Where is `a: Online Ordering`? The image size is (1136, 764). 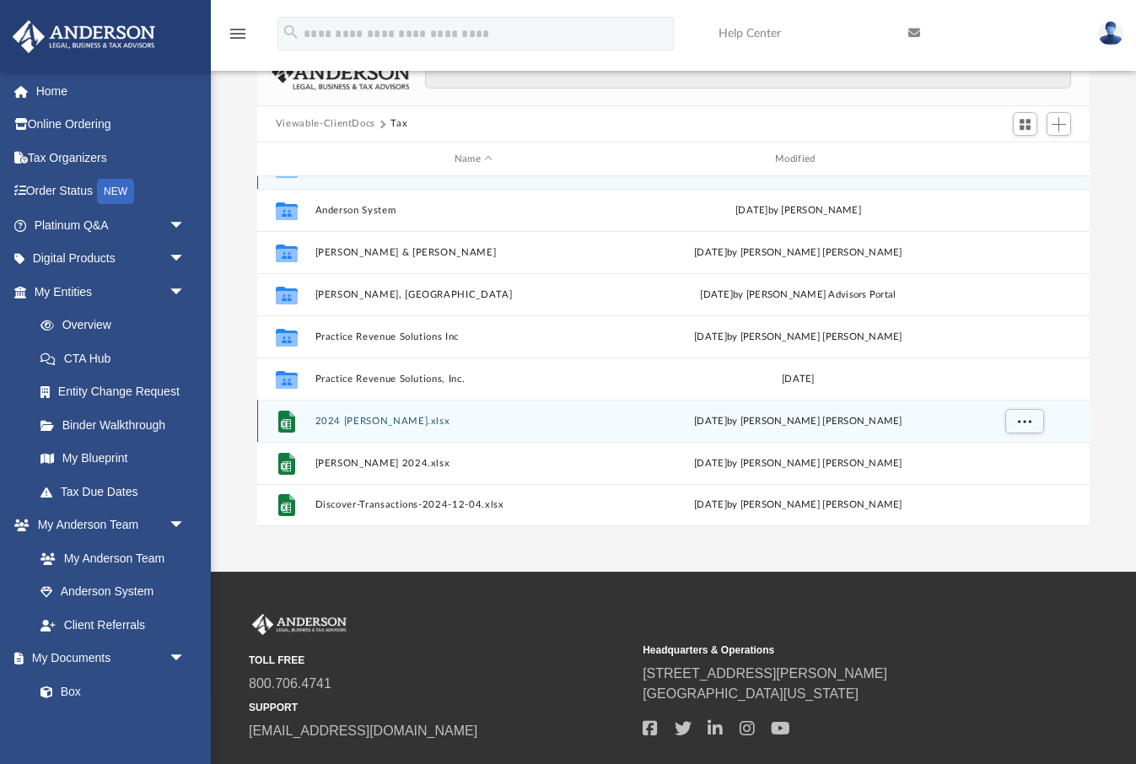
a: Online Ordering is located at coordinates (111, 125).